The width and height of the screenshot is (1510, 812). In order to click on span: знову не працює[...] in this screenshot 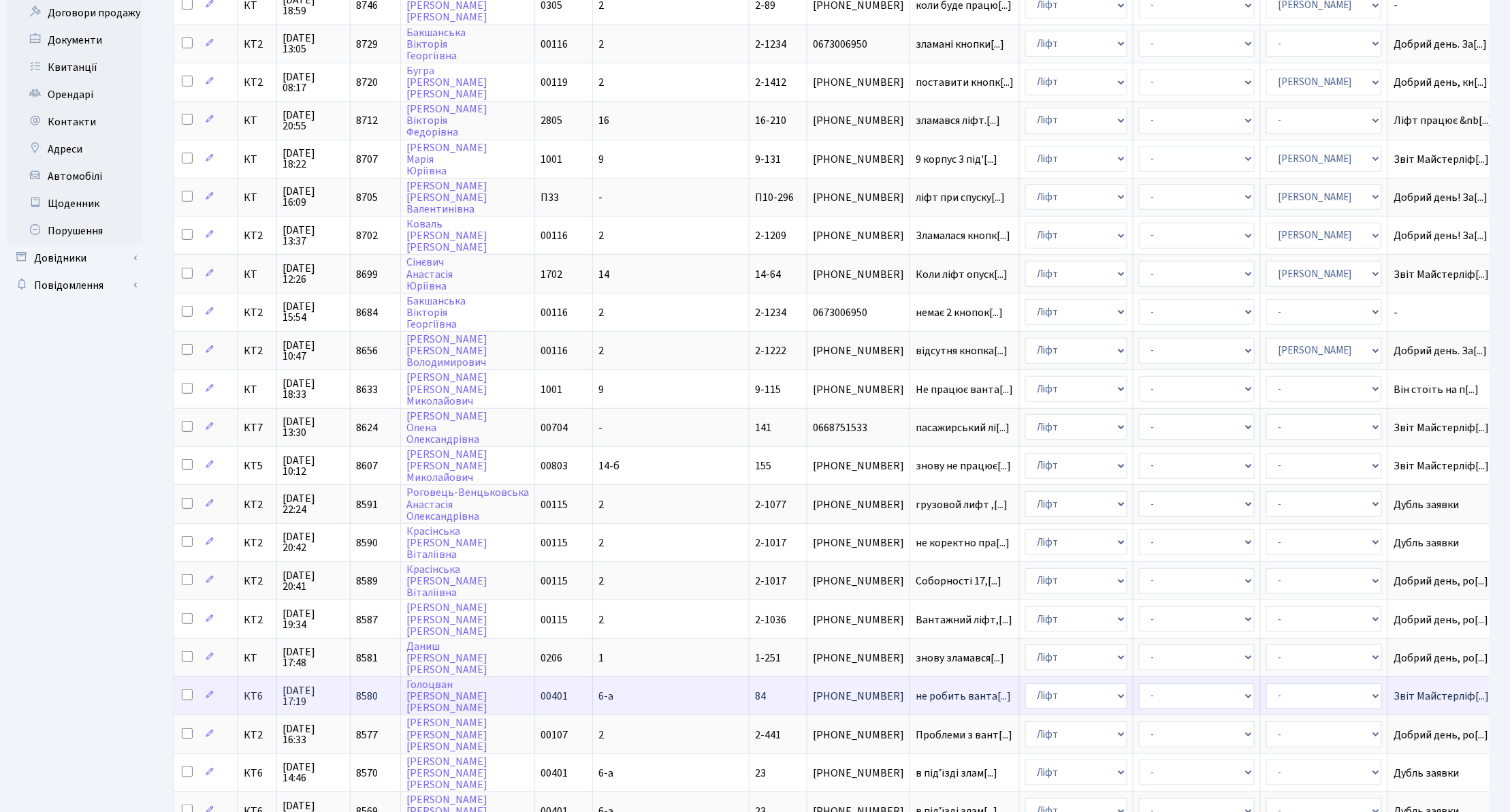, I will do `click(964, 466)`.